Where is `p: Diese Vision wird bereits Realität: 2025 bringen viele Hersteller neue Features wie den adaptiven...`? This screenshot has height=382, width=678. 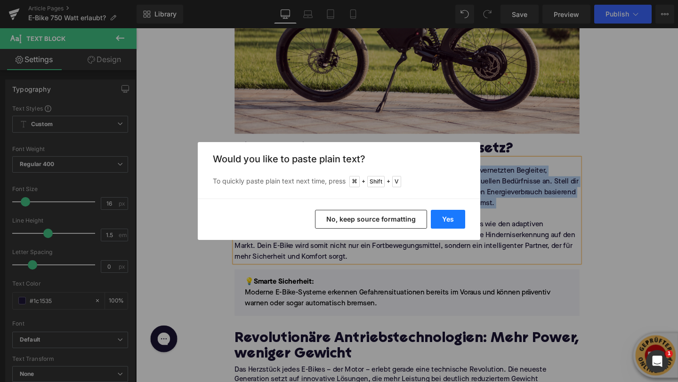 p: Diese Vision wird bereits Realität: 2025 bringen viele Hersteller neue Features wie den adaptiven... is located at coordinates (285, 224).